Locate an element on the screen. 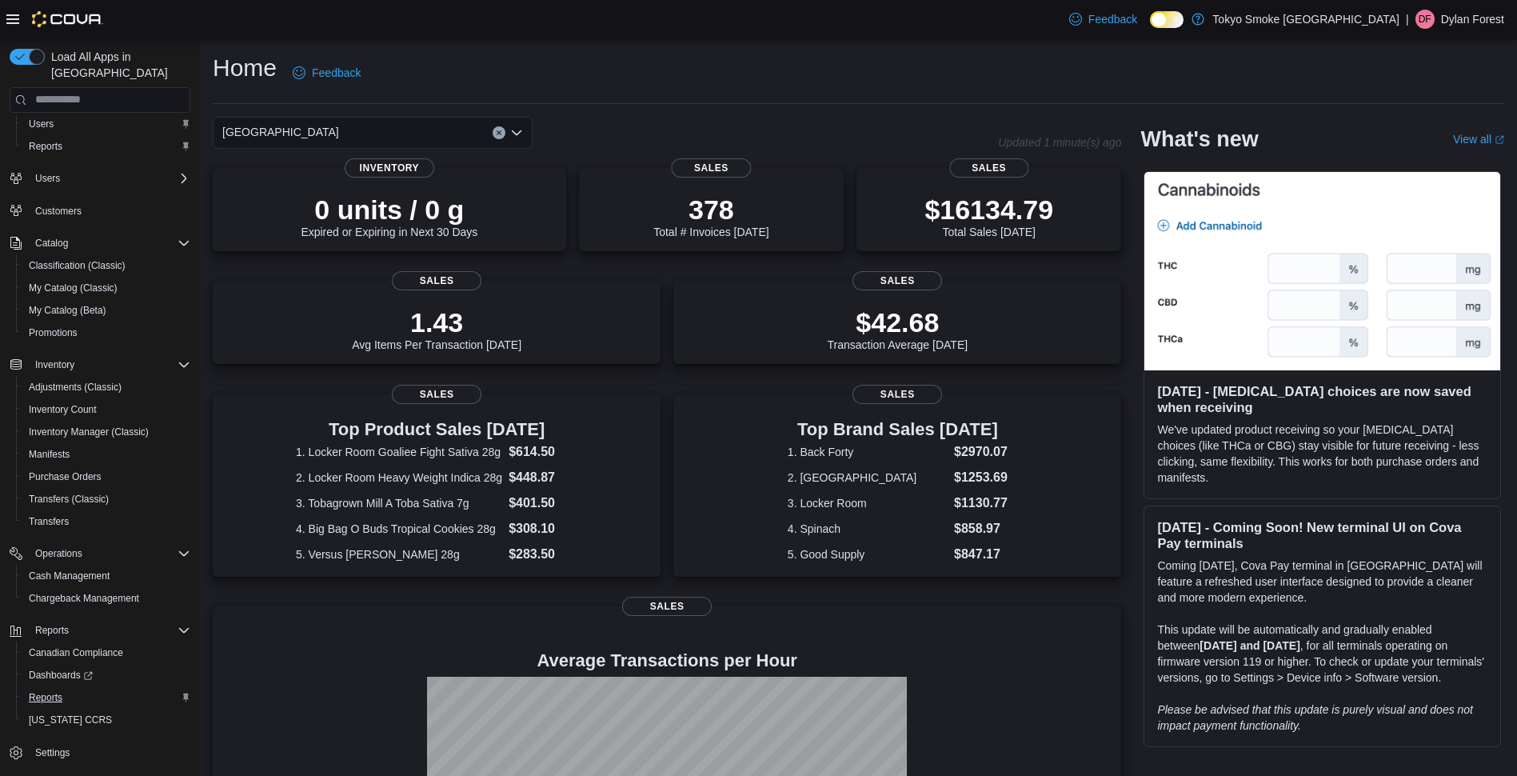 This screenshot has width=1517, height=776. span: Classification (Classic) is located at coordinates (77, 266).